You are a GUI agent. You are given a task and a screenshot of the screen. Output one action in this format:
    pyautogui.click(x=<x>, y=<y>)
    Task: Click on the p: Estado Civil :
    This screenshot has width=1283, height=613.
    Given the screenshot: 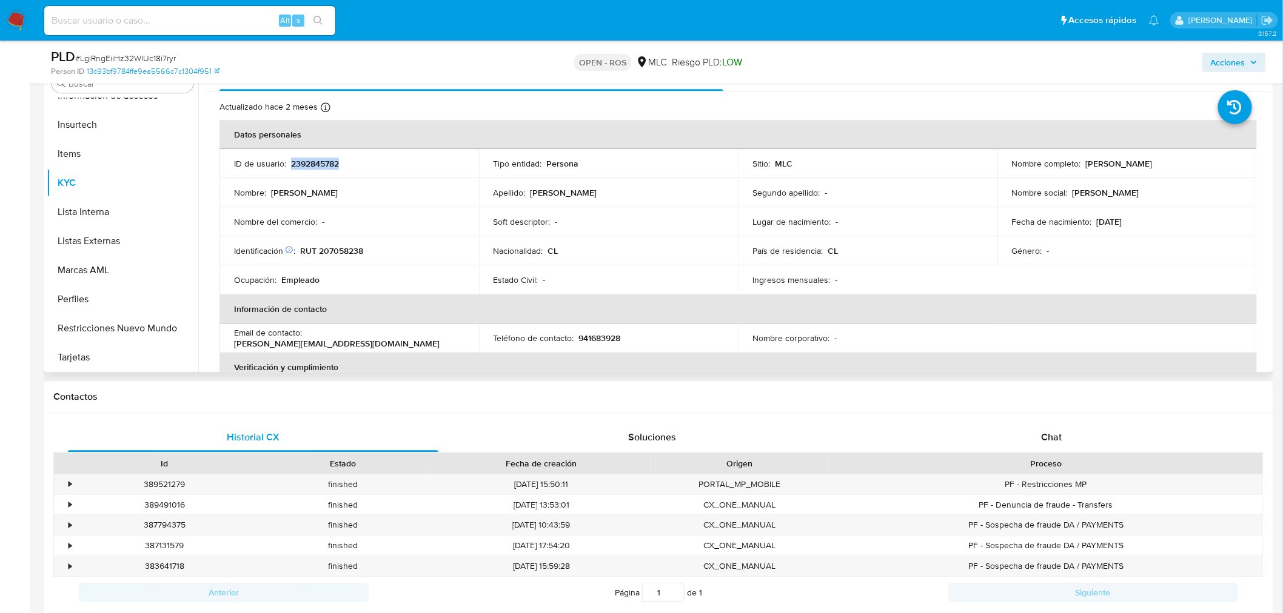 What is the action you would take?
    pyautogui.click(x=516, y=280)
    